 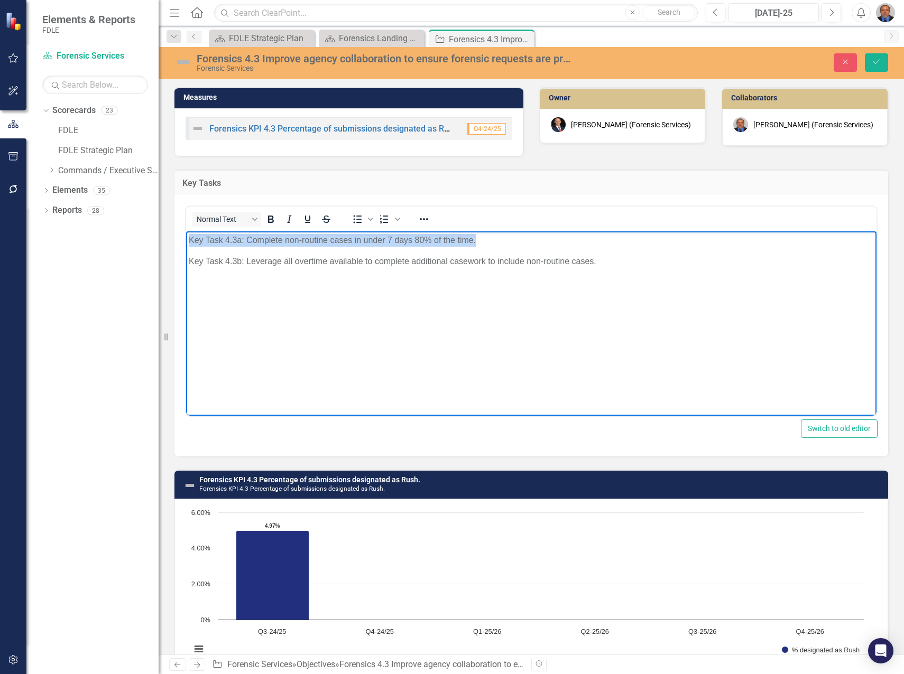 What do you see at coordinates (201, 513) in the screenshot?
I see `text: 6.00%` at bounding box center [201, 513].